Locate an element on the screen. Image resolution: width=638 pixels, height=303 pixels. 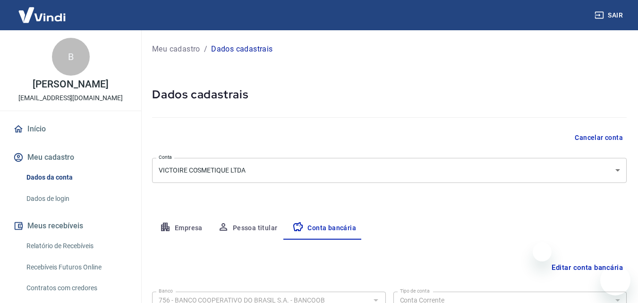
button: Meus recebíveis is located at coordinates (70, 226).